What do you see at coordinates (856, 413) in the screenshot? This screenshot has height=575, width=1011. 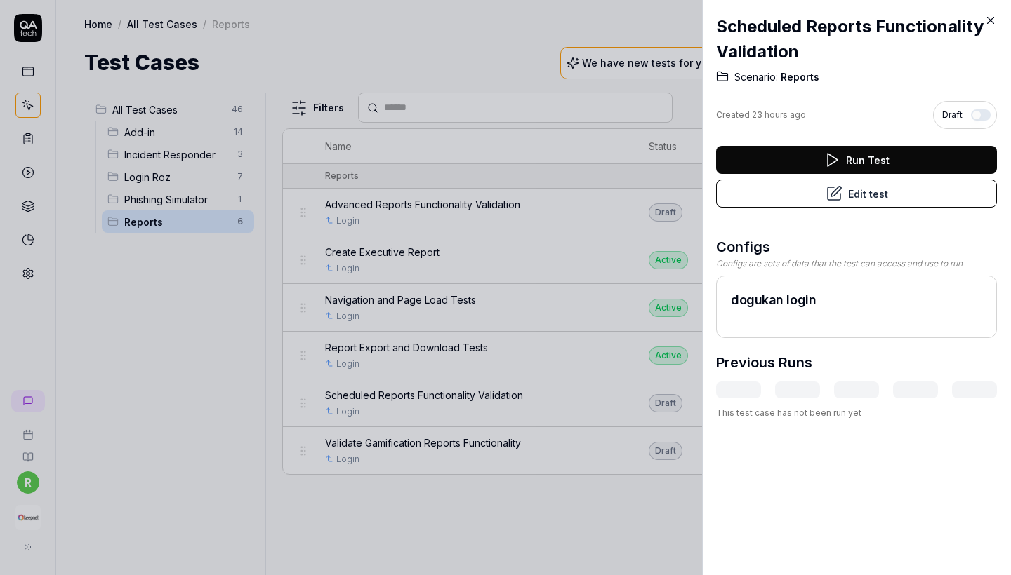 I see `div: This test case has not been run yet` at bounding box center [856, 413].